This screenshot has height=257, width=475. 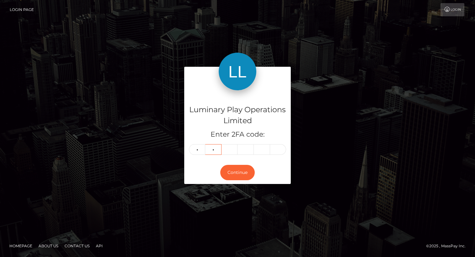 I want to click on div: © 2025 , MassPay Inc., so click(x=448, y=246).